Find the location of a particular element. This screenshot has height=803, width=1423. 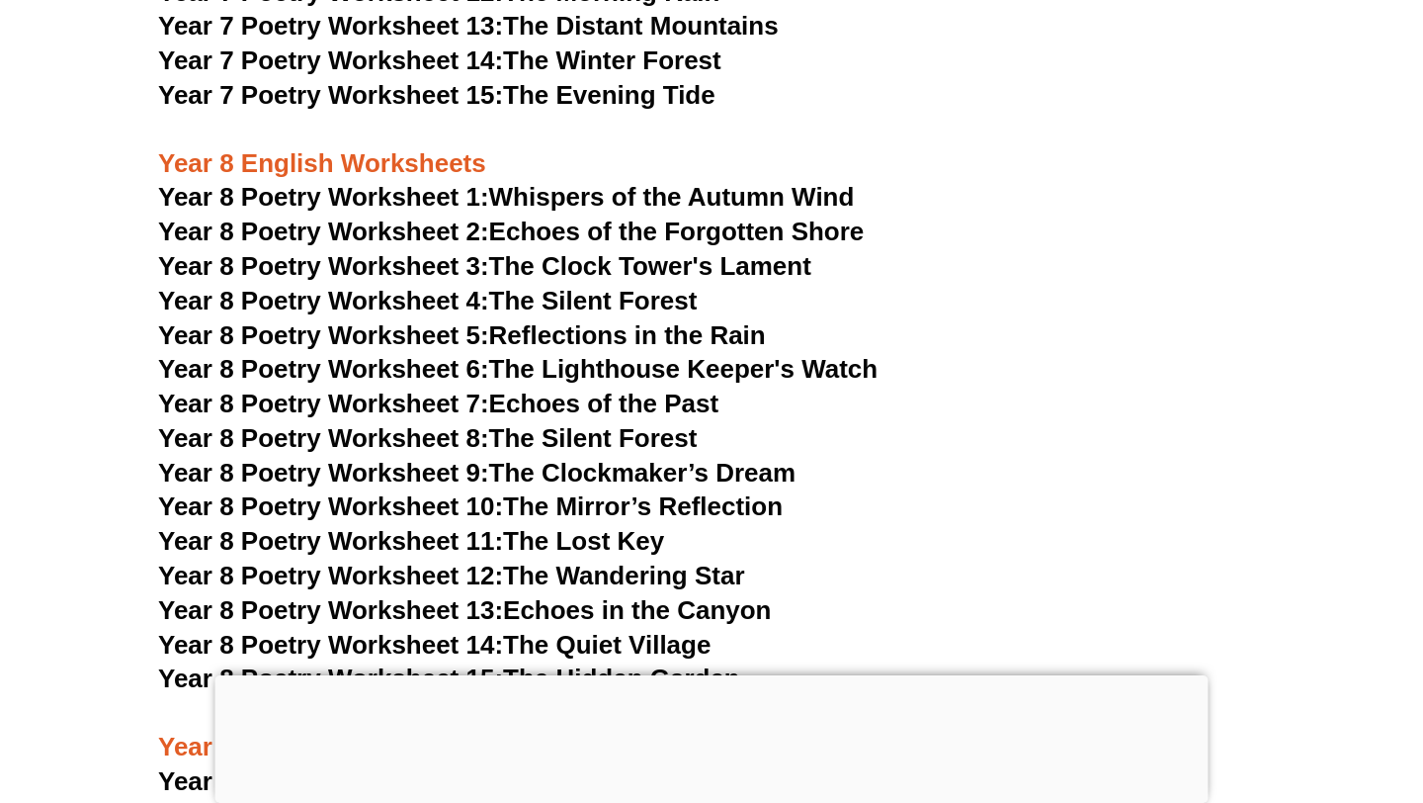

a: Year 8 Poetry Worksheet 13:Echoes in the Canyon is located at coordinates (465, 610).